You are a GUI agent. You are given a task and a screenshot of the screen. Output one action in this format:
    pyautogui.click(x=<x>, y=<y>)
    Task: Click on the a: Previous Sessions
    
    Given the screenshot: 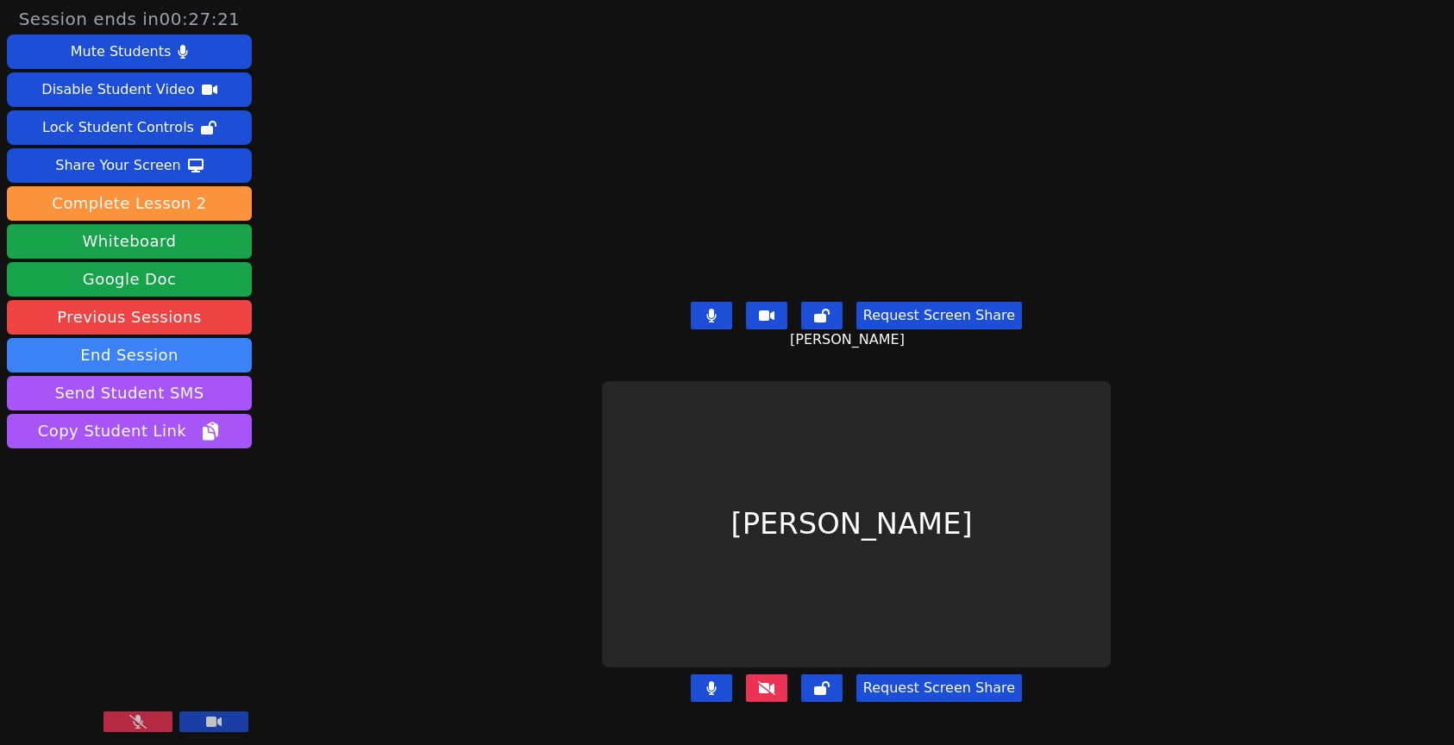 What is the action you would take?
    pyautogui.click(x=129, y=317)
    